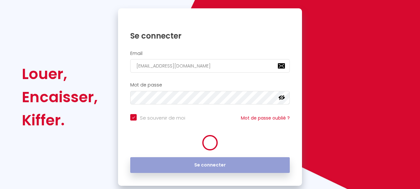 Image resolution: width=420 pixels, height=189 pixels. Describe the element at coordinates (210, 85) in the screenshot. I see `h2: Mot de passe` at that location.